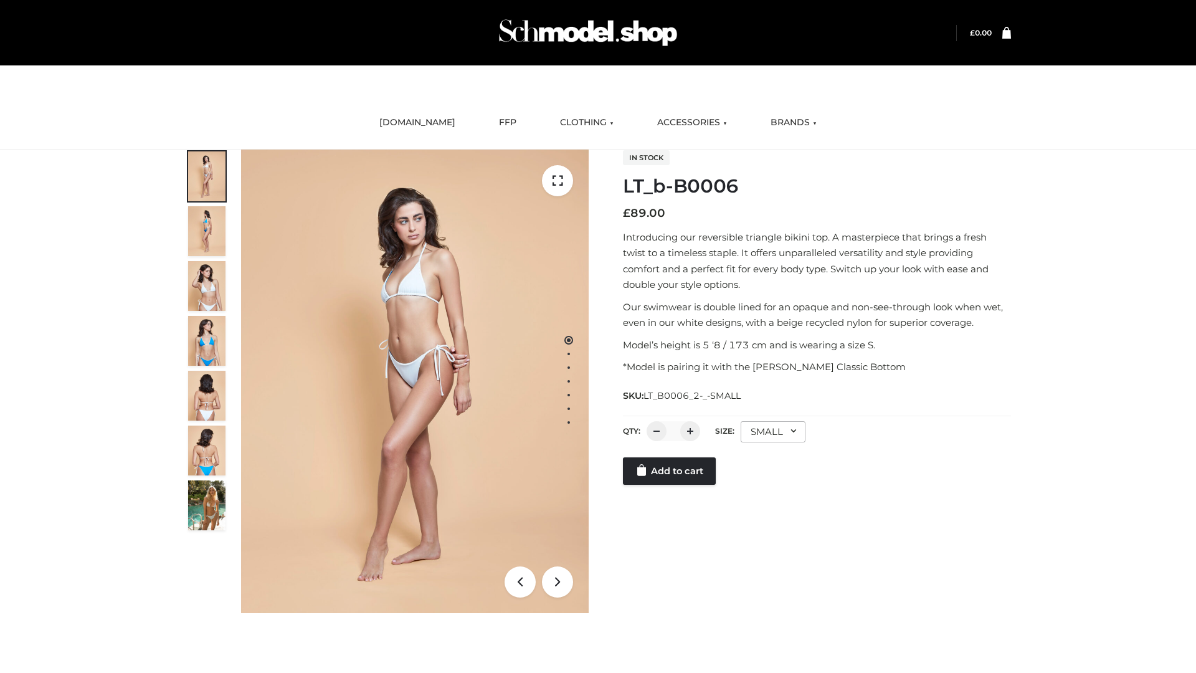  Describe the element at coordinates (682, 396) in the screenshot. I see `span: SKU:` at that location.